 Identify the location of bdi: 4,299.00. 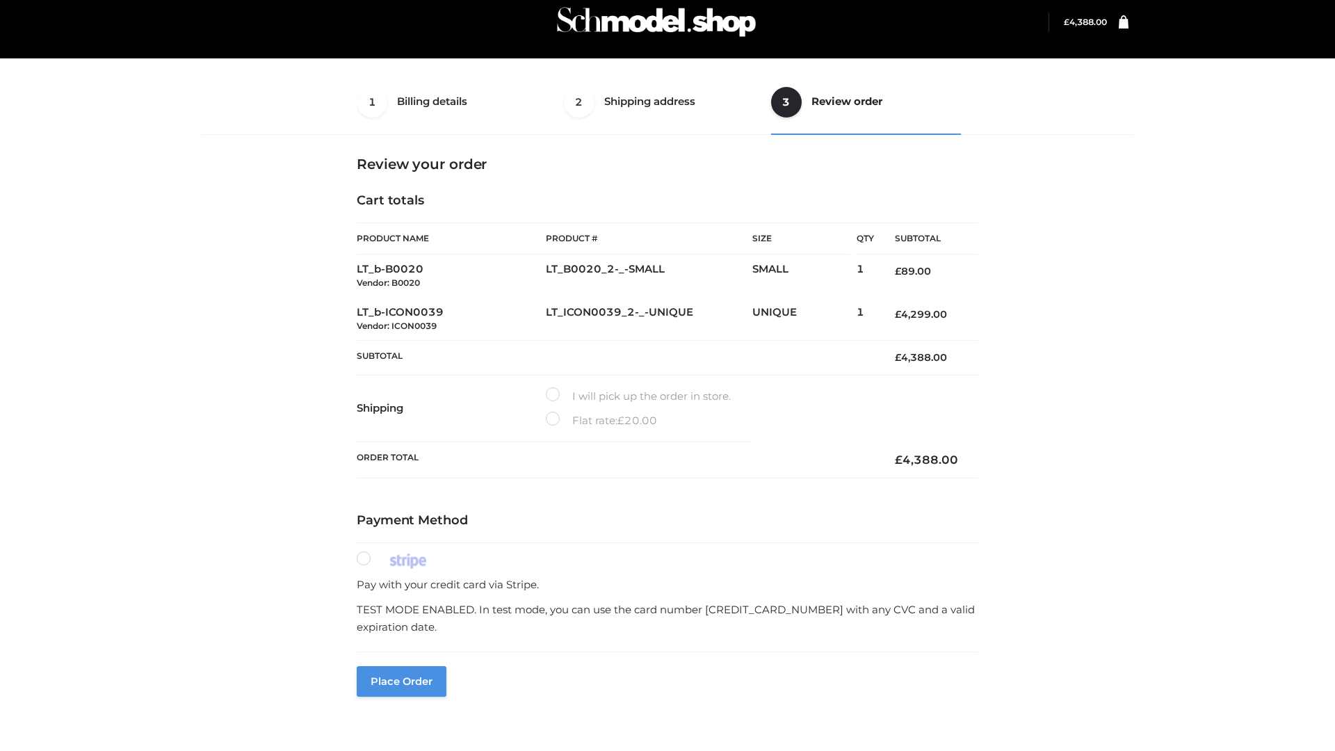
(921, 314).